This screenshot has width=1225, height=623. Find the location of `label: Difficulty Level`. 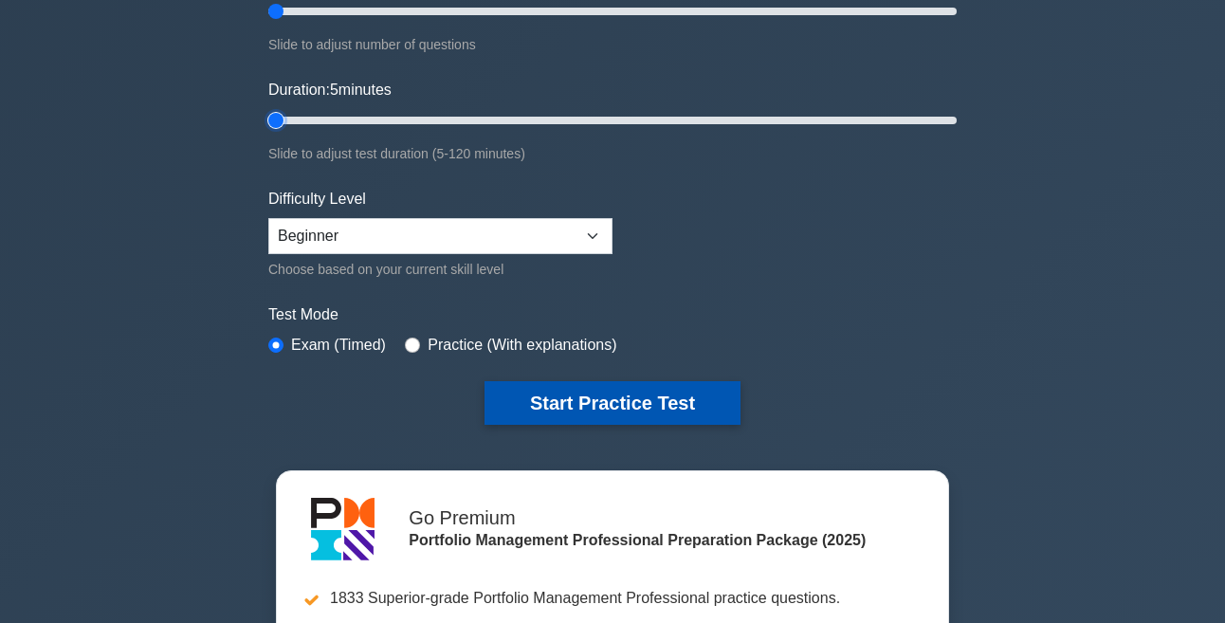

label: Difficulty Level is located at coordinates (317, 199).